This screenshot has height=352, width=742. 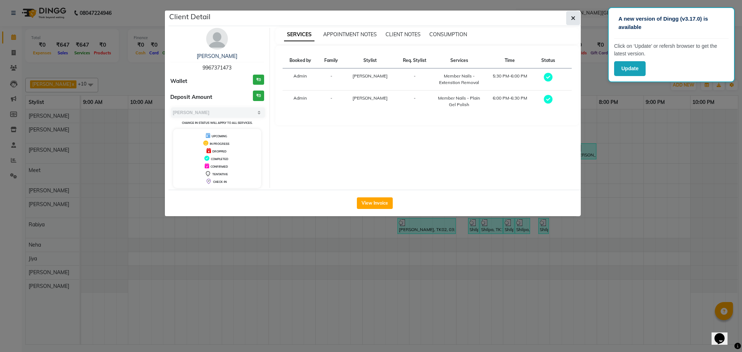 What do you see at coordinates (630, 68) in the screenshot?
I see `button: Update` at bounding box center [630, 68].